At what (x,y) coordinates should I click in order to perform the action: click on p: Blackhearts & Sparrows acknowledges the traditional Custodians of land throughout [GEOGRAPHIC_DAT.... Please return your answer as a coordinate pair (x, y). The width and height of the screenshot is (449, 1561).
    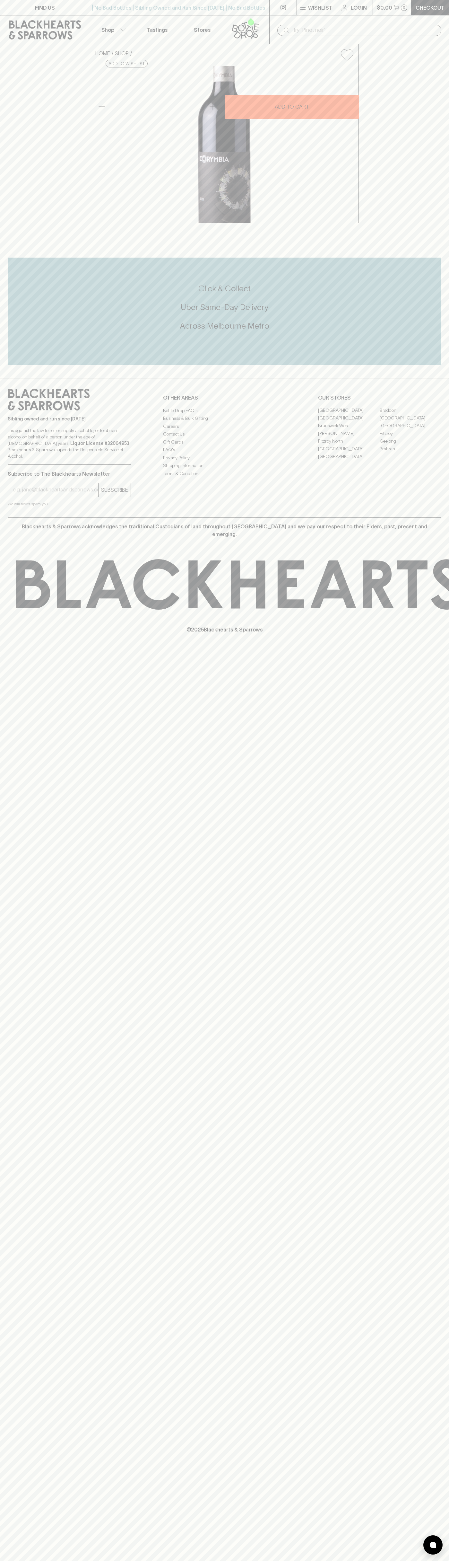
    Looking at the image, I should click on (225, 530).